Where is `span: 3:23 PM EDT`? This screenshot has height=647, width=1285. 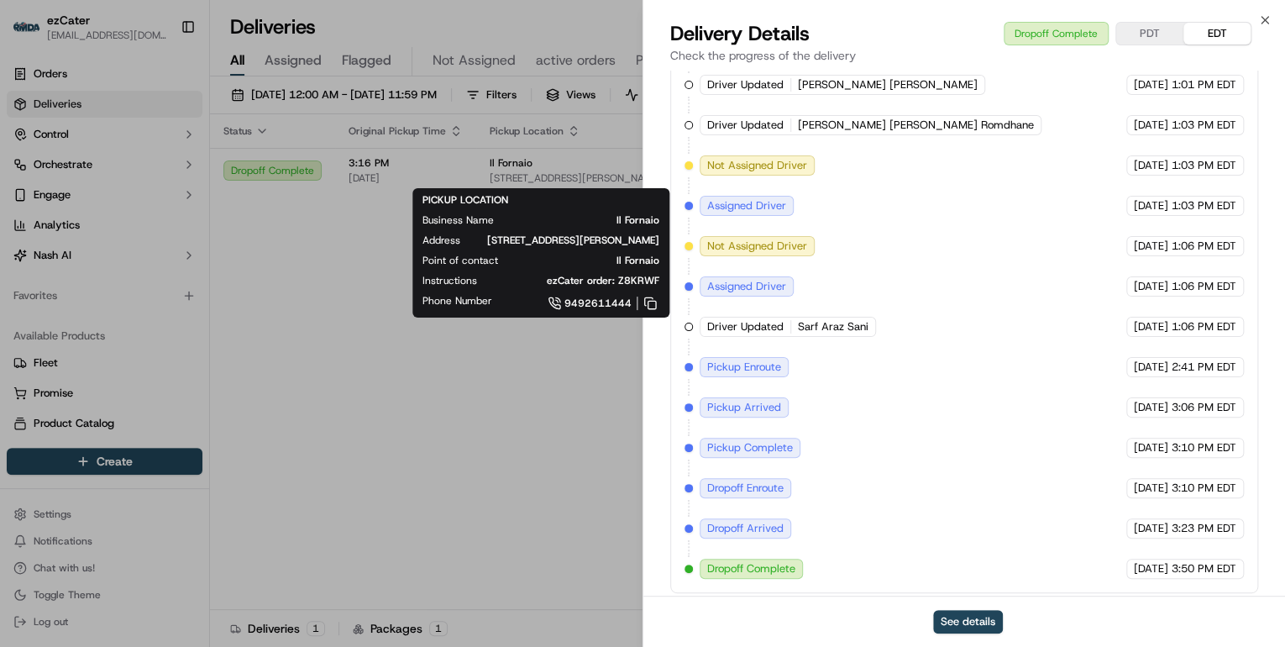
span: 3:23 PM EDT is located at coordinates (1203, 528).